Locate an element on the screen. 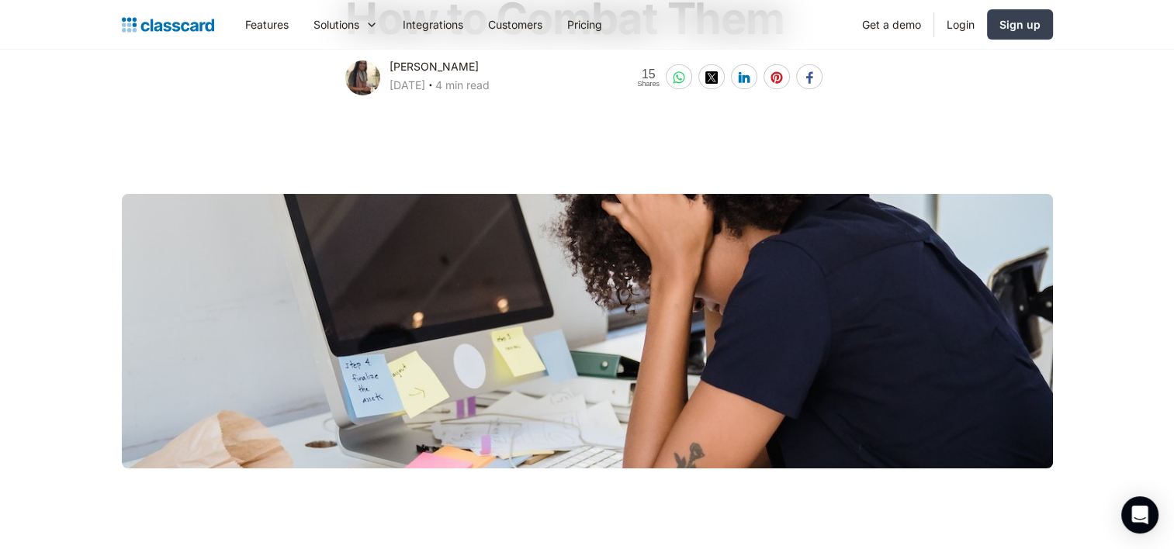  a: home is located at coordinates (168, 25).